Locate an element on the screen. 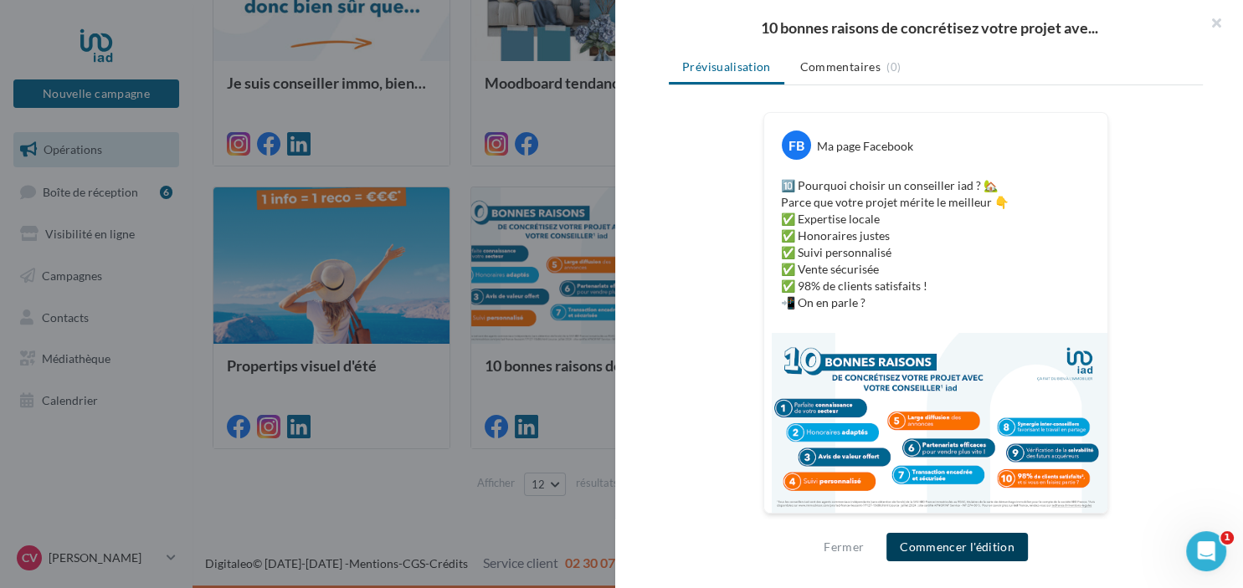 The width and height of the screenshot is (1243, 588). span: (0) is located at coordinates (893, 67).